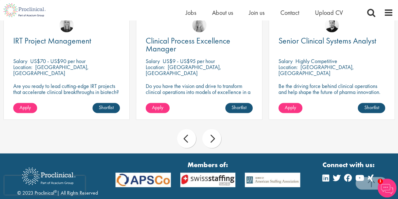  What do you see at coordinates (58, 179) in the screenshot?
I see `div: © 2023 Proclinical | All Rights Reserved` at bounding box center [58, 179].